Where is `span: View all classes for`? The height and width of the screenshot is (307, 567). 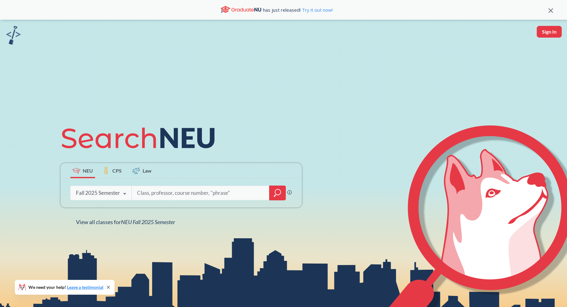
span: View all classes for is located at coordinates (125, 222).